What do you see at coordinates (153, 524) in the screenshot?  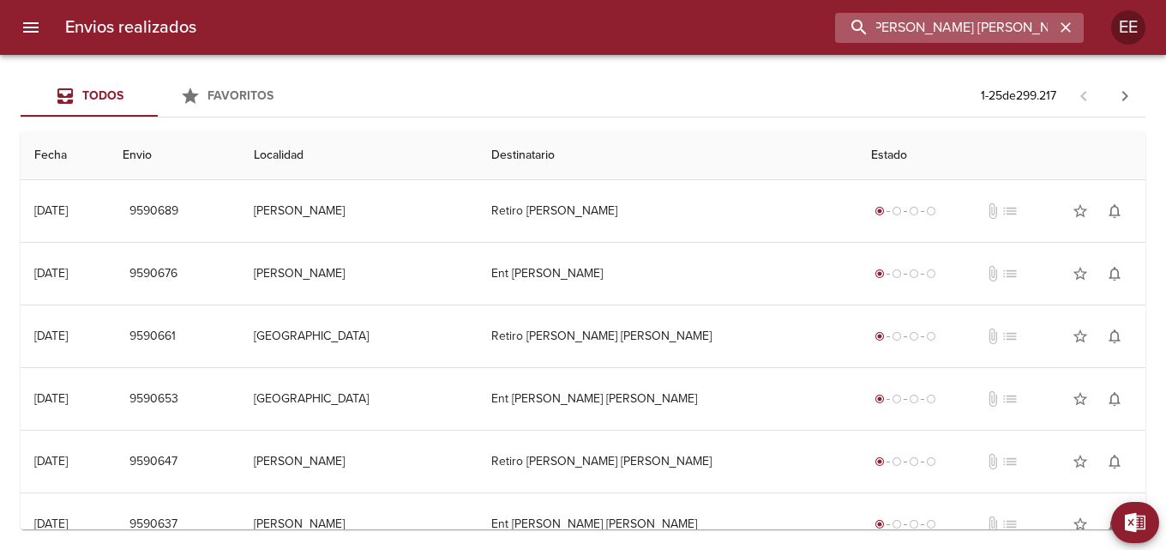 I see `span: 9590637` at bounding box center [153, 524].